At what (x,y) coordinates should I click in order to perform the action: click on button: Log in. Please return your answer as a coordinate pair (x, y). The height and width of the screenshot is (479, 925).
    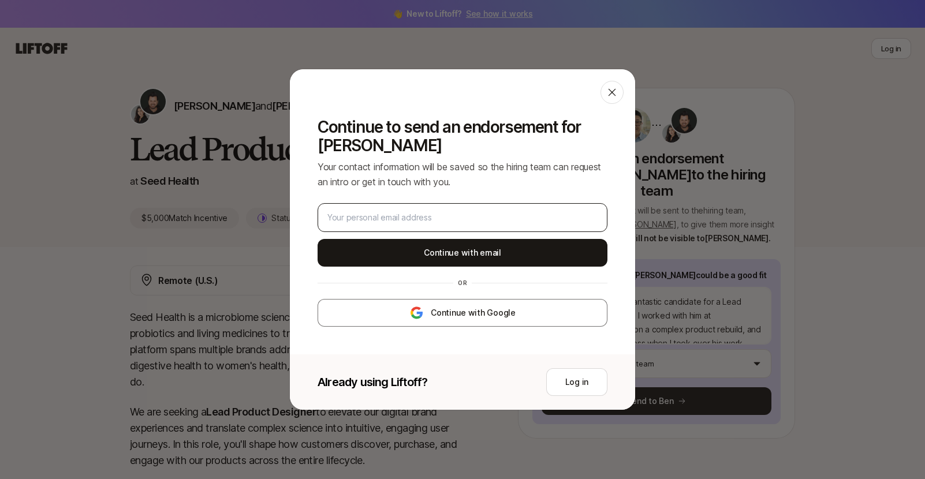
    Looking at the image, I should click on (577, 382).